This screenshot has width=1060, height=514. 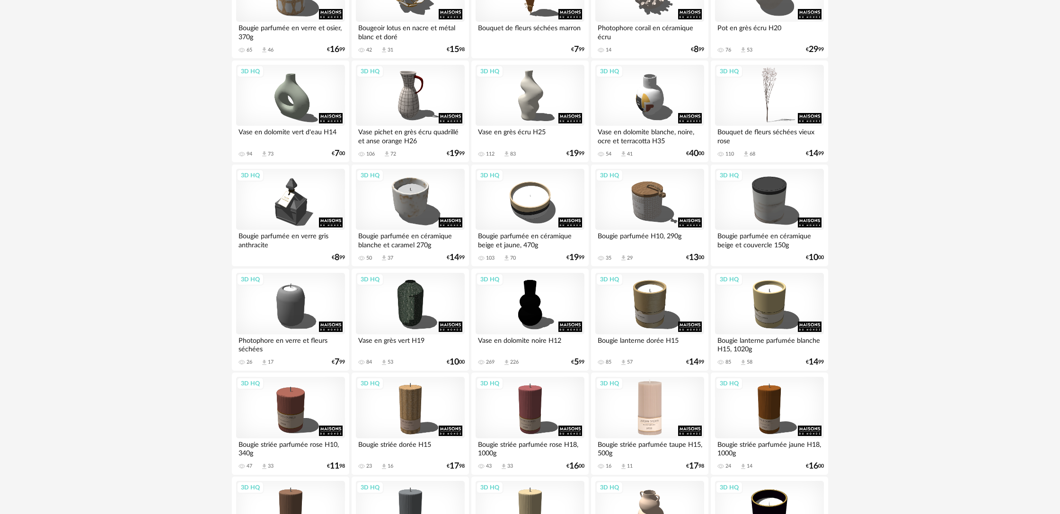 I want to click on span: 8, so click(x=696, y=50).